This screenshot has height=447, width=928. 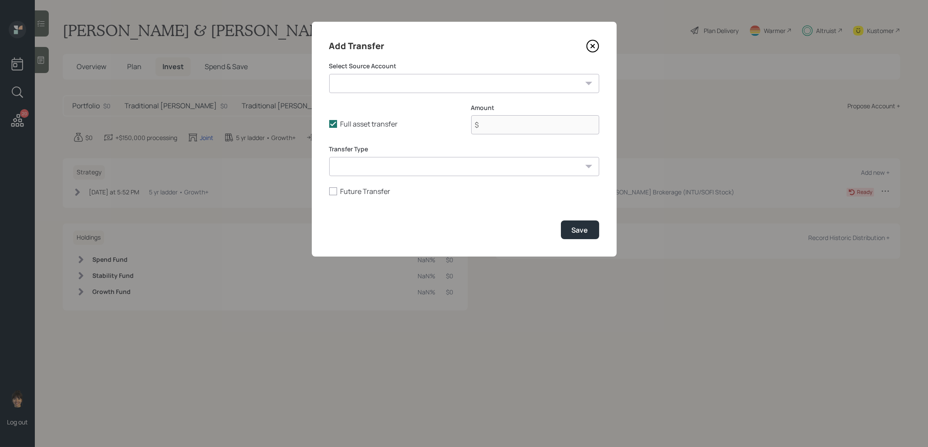 I want to click on label: Amount, so click(x=535, y=108).